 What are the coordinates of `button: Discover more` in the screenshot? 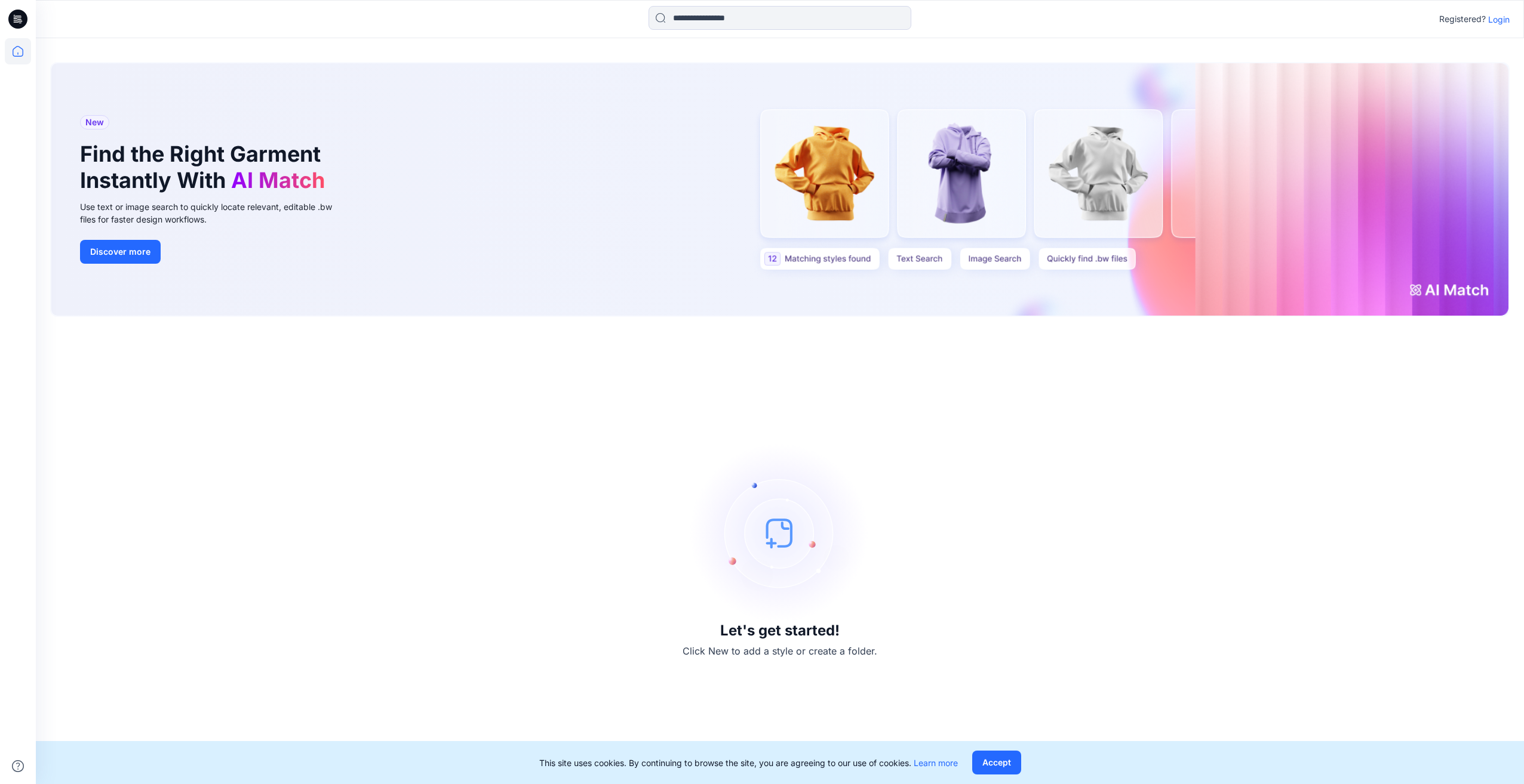 It's located at (120, 252).